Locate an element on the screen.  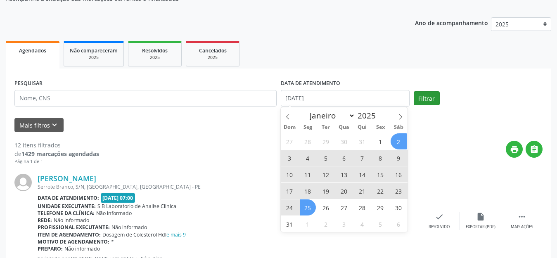
div: Resolvido is located at coordinates (439, 227).